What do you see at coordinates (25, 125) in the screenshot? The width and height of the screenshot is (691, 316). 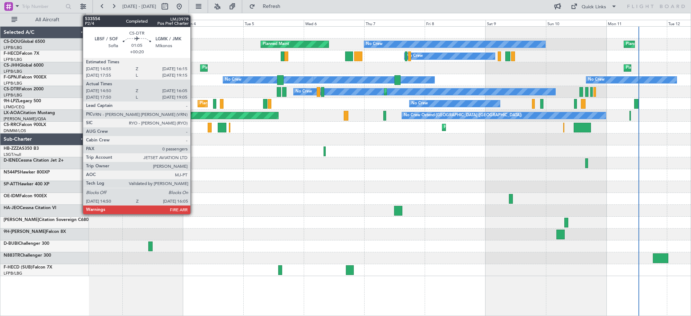 I see `a: CS-RRCFalcon 900LX` at bounding box center [25, 125].